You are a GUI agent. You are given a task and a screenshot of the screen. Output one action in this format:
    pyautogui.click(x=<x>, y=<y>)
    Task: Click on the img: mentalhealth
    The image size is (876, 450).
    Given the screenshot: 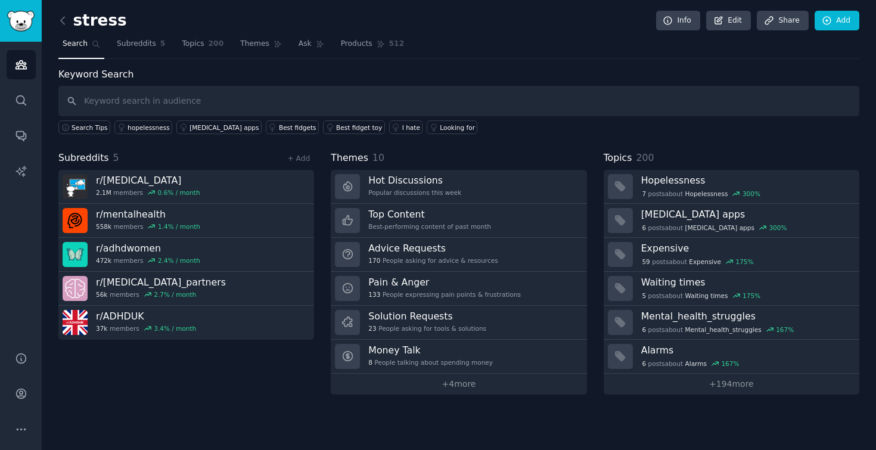 What is the action you would take?
    pyautogui.click(x=75, y=221)
    